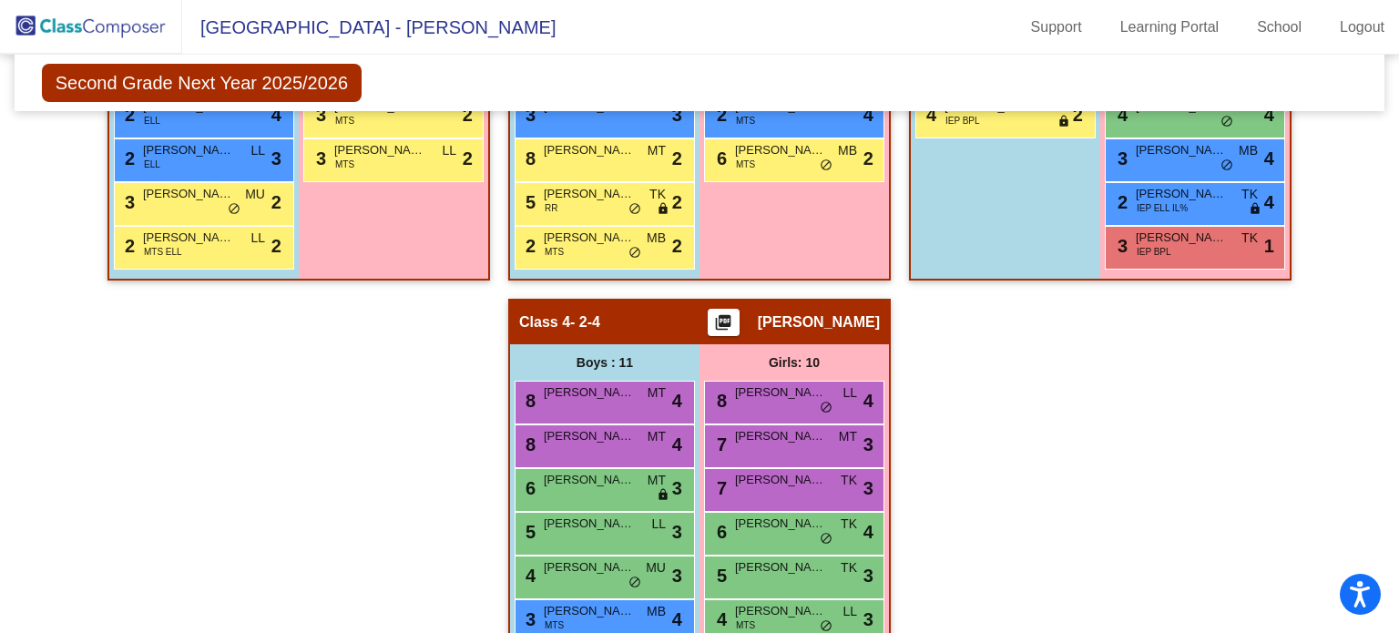 Image resolution: width=1399 pixels, height=633 pixels. Describe the element at coordinates (163, 251) in the screenshot. I see `span: MTS ELL` at that location.